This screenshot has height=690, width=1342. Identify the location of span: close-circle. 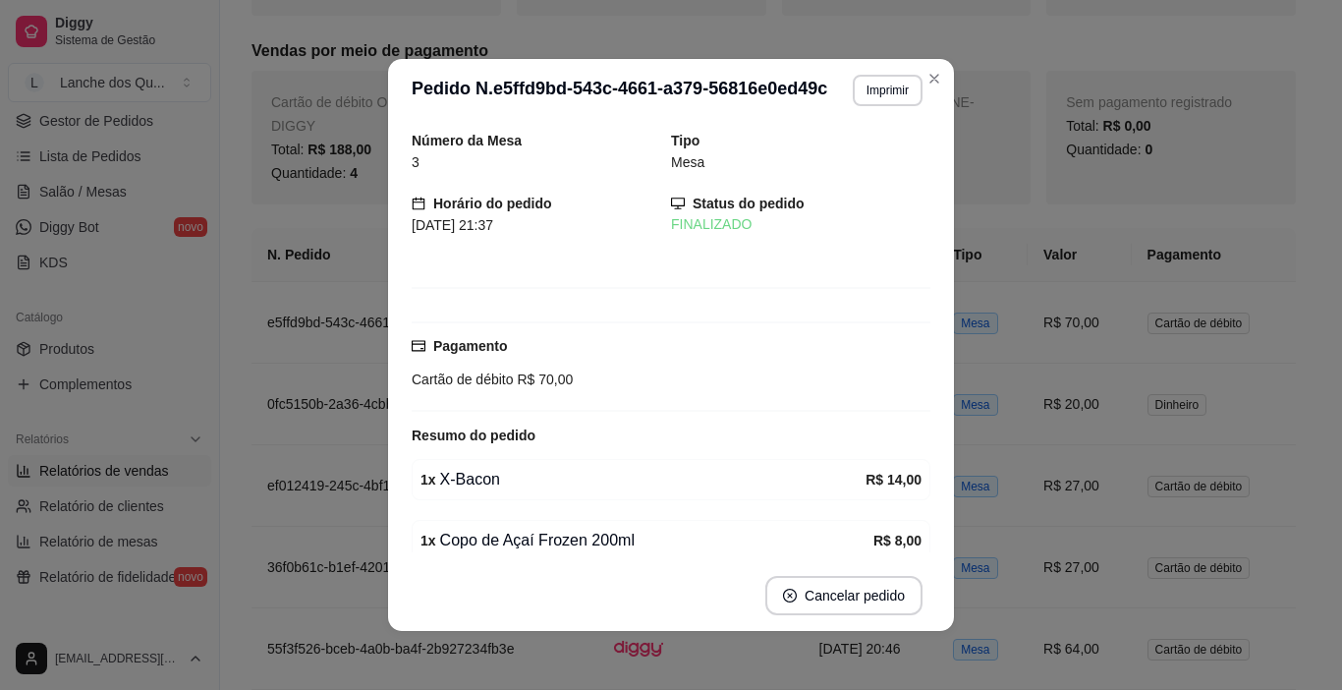
(790, 596).